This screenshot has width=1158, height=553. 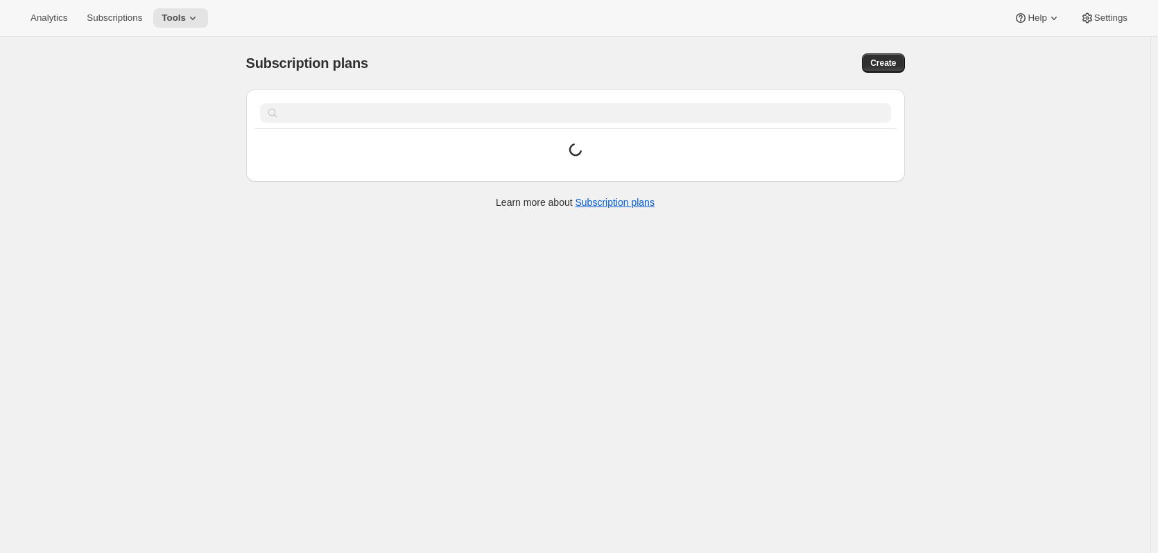 I want to click on span: Create, so click(x=883, y=63).